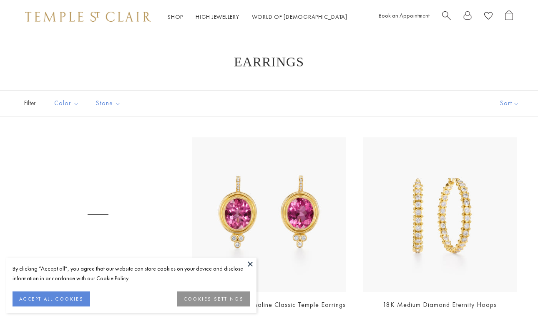  What do you see at coordinates (109, 103) in the screenshot?
I see `span: Stone` at bounding box center [109, 103].